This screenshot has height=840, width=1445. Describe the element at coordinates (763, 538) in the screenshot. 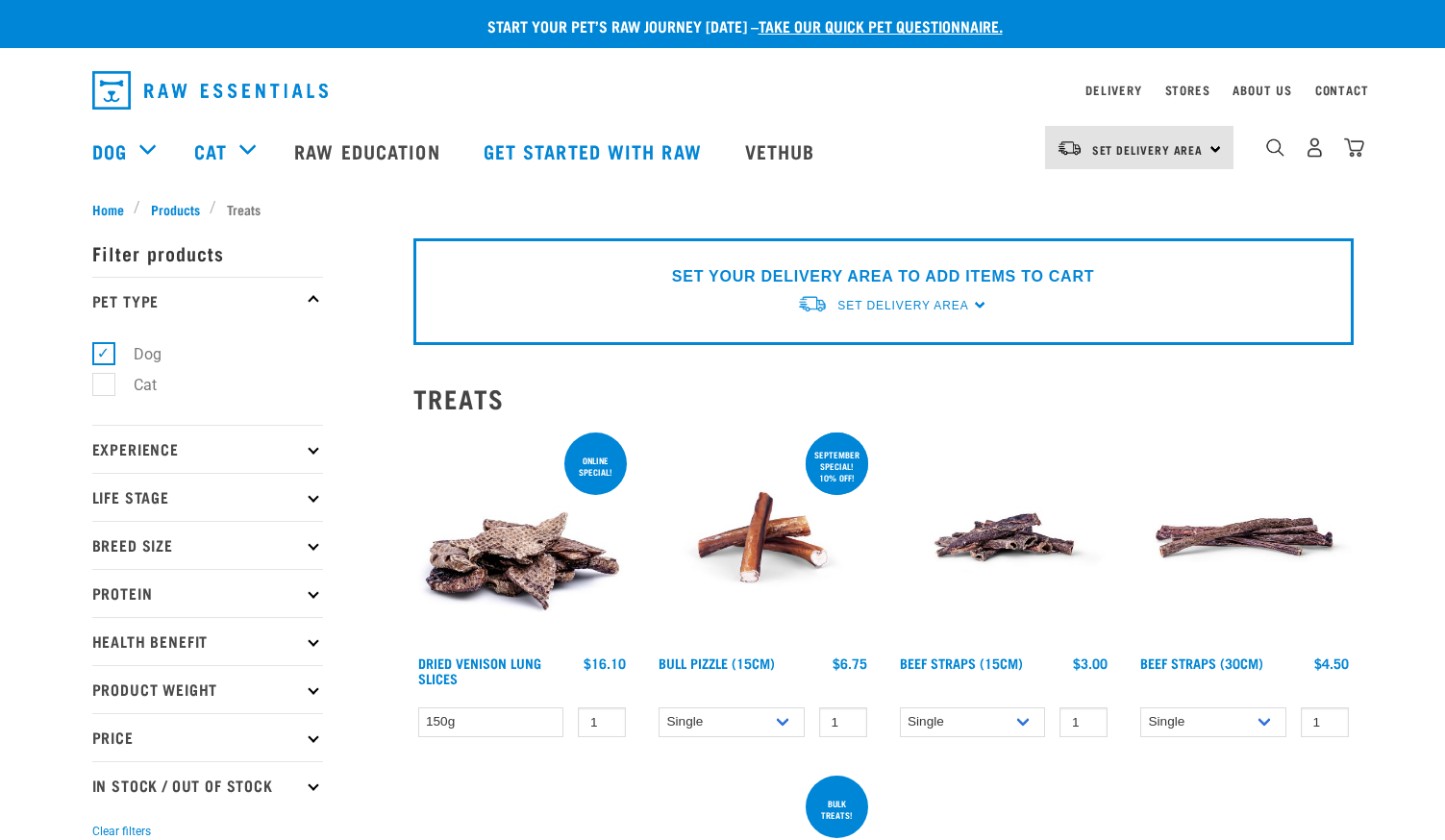

I see `img: Bull Pizzle` at that location.